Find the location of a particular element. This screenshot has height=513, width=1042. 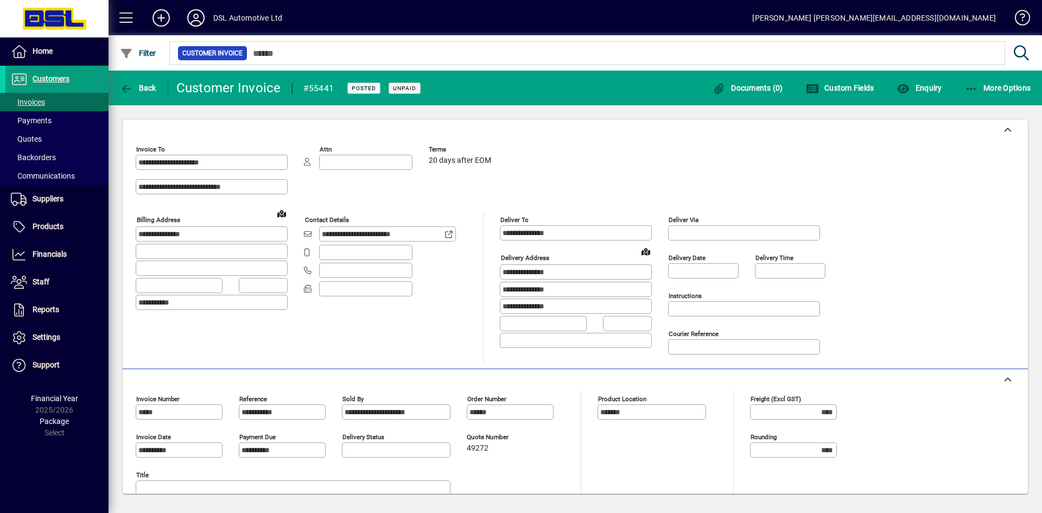

span: Posted is located at coordinates (364, 88).